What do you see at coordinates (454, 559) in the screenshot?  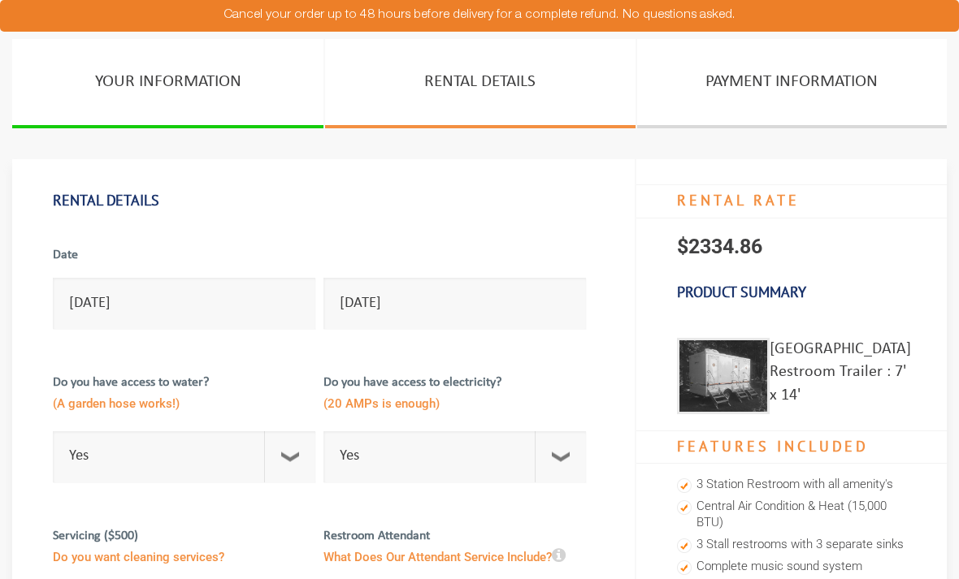 I see `span: What Does Our Attendant Service Include?` at bounding box center [454, 559].